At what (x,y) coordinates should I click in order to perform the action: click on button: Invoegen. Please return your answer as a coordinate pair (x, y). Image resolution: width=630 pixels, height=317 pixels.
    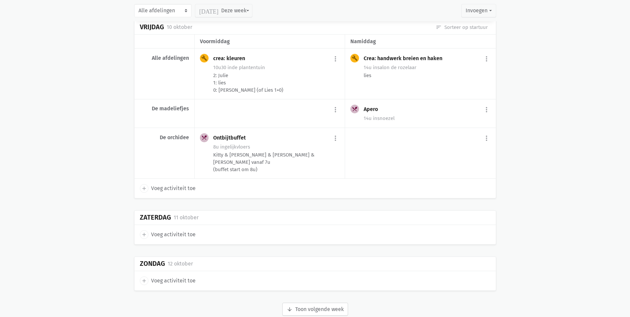
    Looking at the image, I should click on (479, 11).